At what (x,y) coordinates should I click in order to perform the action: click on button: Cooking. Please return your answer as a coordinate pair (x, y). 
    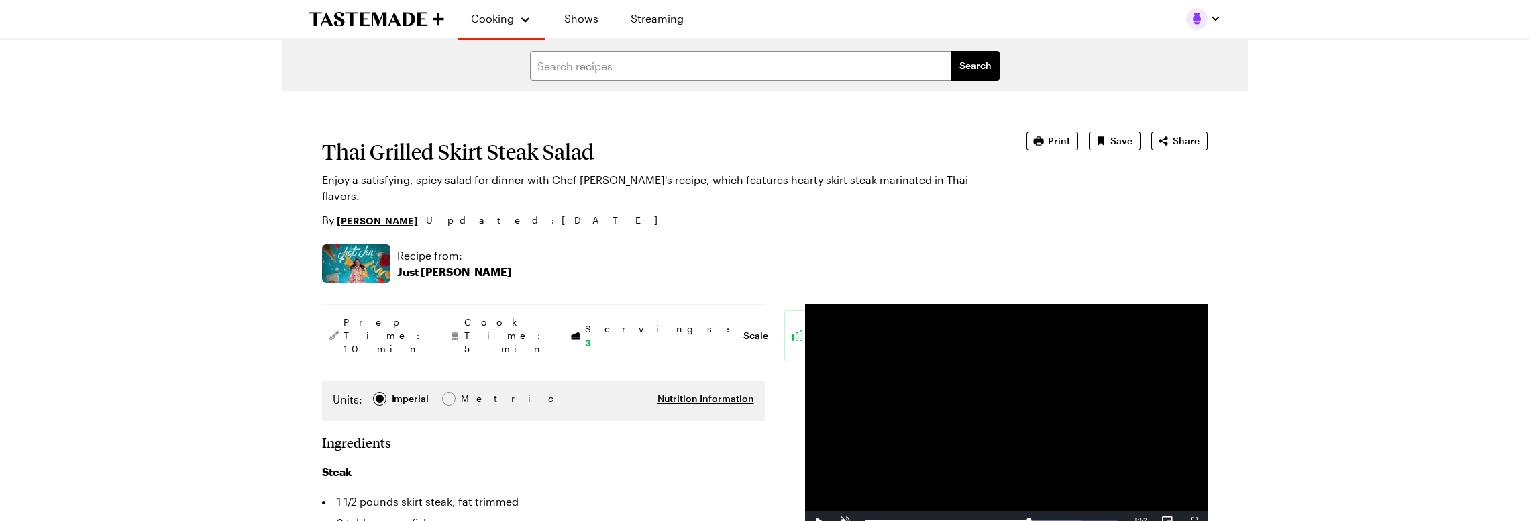
    Looking at the image, I should click on (501, 19).